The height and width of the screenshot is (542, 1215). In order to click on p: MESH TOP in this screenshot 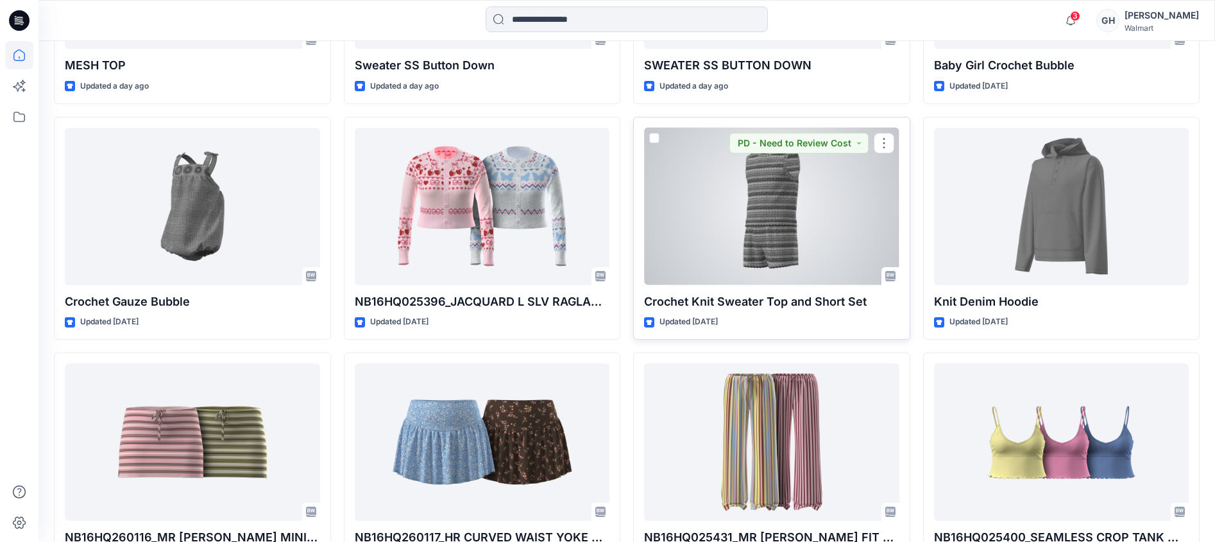, I will do `click(193, 65)`.